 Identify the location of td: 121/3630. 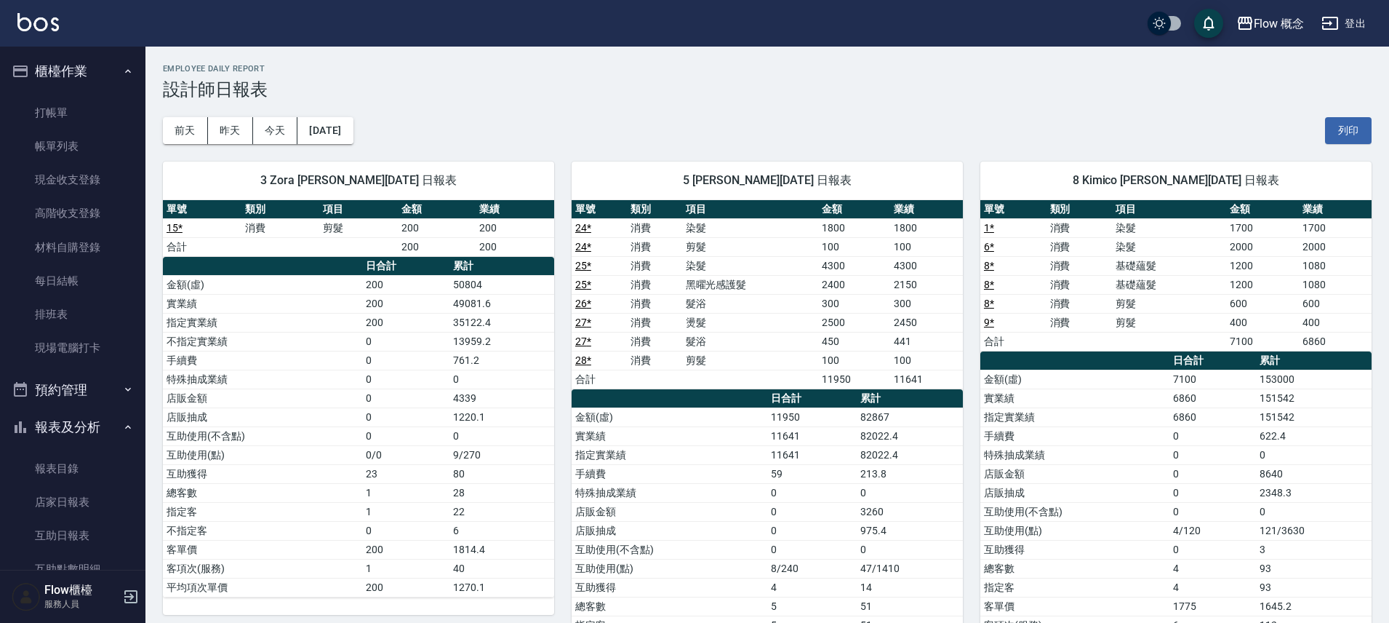
(1313, 530).